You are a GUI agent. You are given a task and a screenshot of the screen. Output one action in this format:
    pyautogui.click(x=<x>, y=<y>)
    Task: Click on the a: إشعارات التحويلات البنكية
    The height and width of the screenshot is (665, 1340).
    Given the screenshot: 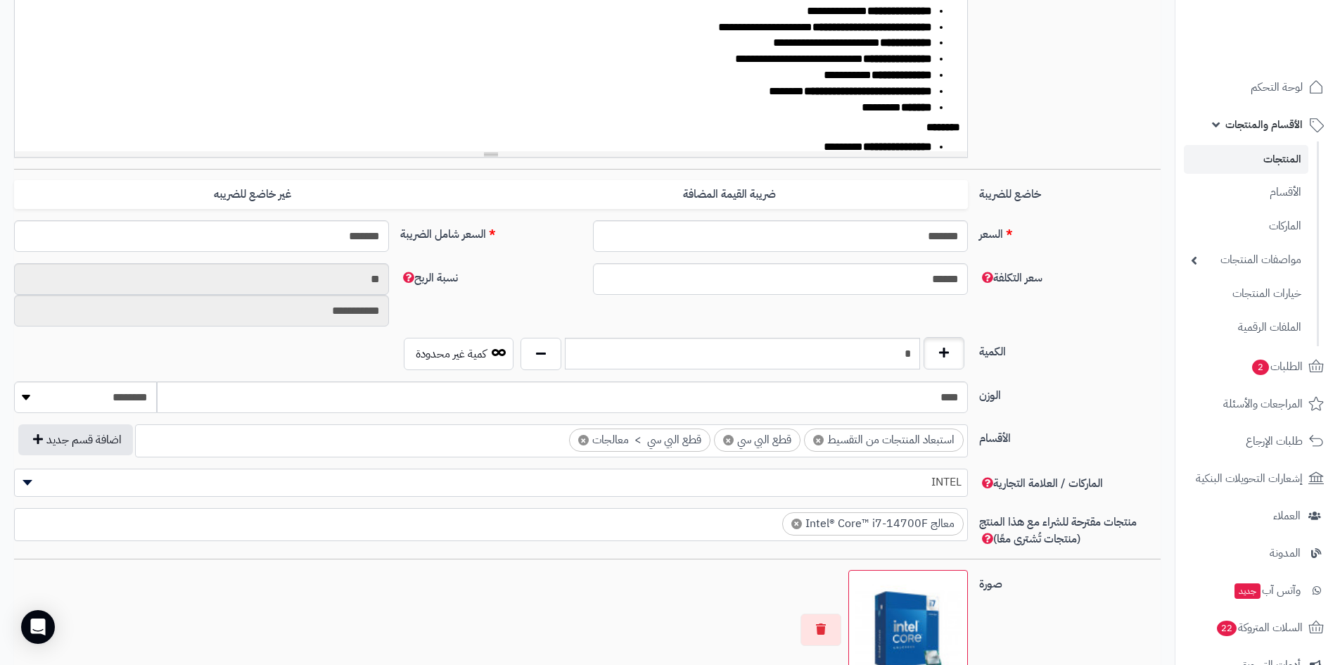 What is the action you would take?
    pyautogui.click(x=1258, y=478)
    